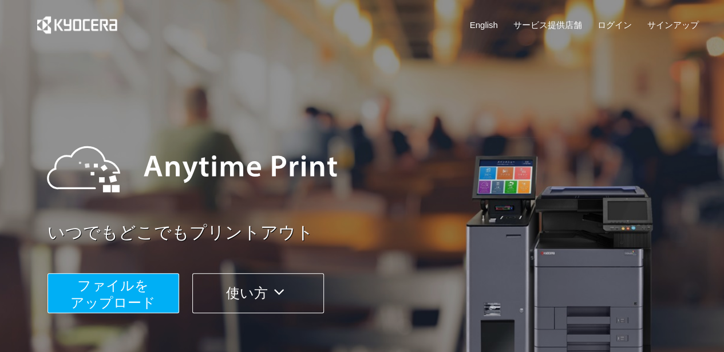 The width and height of the screenshot is (724, 352). What do you see at coordinates (113, 293) in the screenshot?
I see `button: ファイルを​​アップロード` at bounding box center [113, 293].